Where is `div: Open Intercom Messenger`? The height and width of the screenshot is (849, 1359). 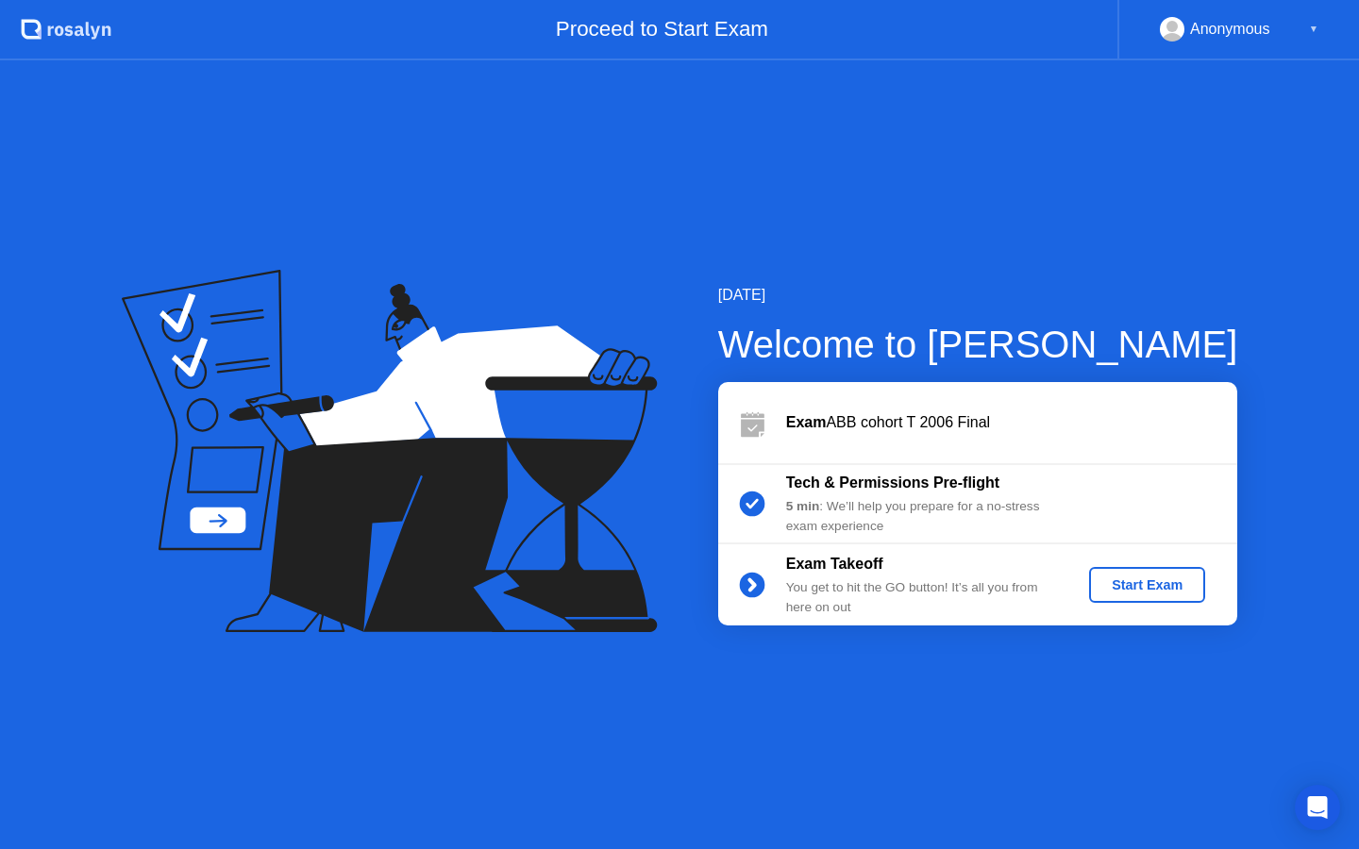
div: Open Intercom Messenger is located at coordinates (1317, 808).